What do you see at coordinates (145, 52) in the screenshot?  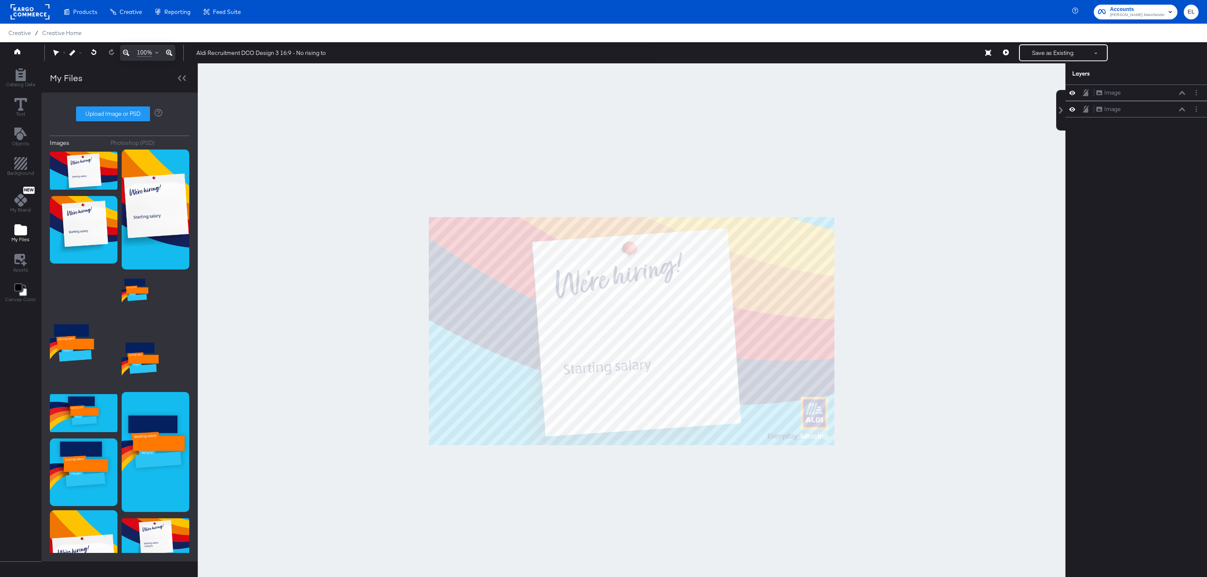 I see `span: 100%` at bounding box center [145, 52].